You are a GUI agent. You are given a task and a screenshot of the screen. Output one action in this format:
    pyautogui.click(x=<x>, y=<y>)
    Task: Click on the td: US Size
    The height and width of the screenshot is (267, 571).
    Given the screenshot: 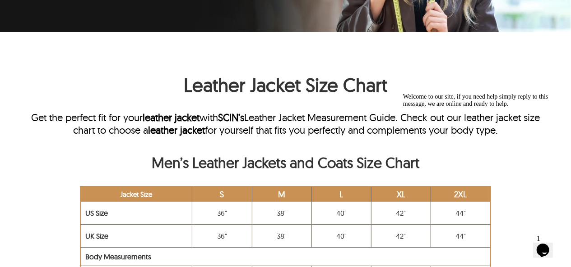 What is the action you would take?
    pyautogui.click(x=136, y=213)
    